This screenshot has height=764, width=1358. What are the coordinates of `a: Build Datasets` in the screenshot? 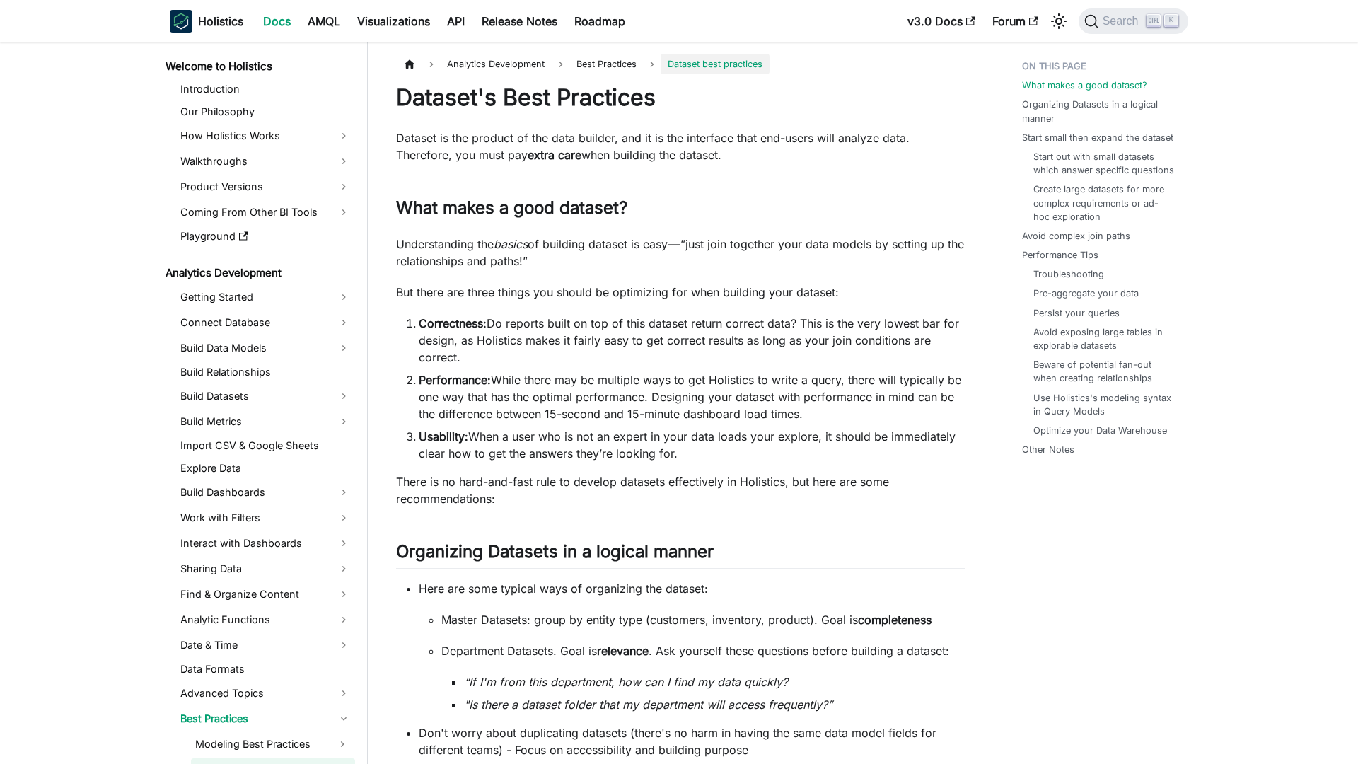 It's located at (265, 396).